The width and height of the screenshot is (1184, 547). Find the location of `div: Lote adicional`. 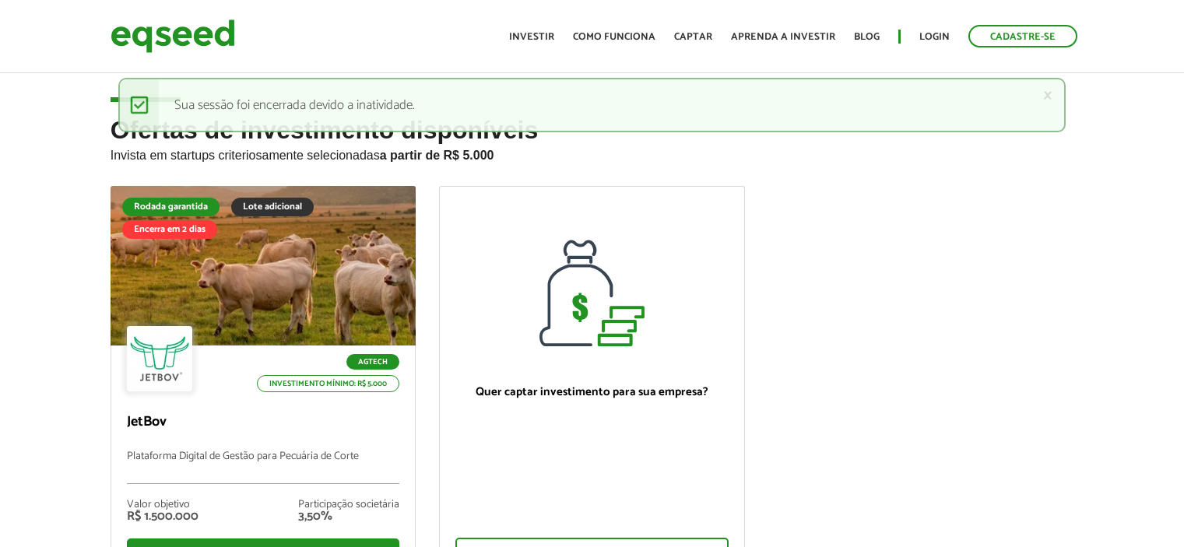

div: Lote adicional is located at coordinates (272, 207).